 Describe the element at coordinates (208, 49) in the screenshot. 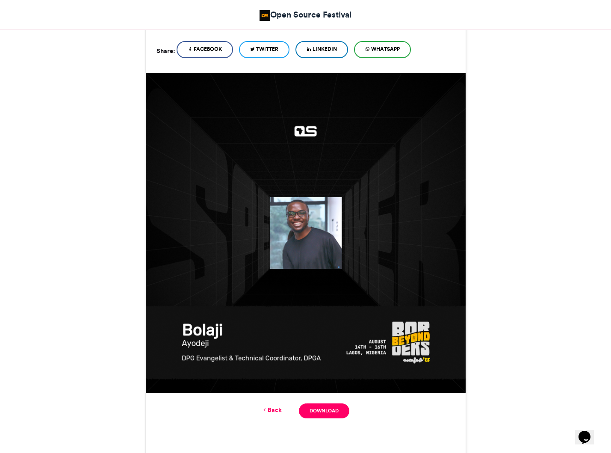

I see `span: Facebook` at that location.